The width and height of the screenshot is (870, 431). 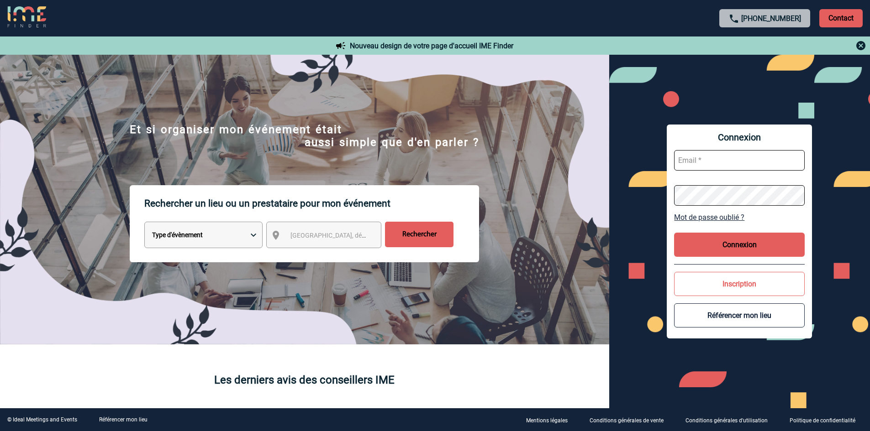 I want to click on button: Inscription, so click(x=739, y=284).